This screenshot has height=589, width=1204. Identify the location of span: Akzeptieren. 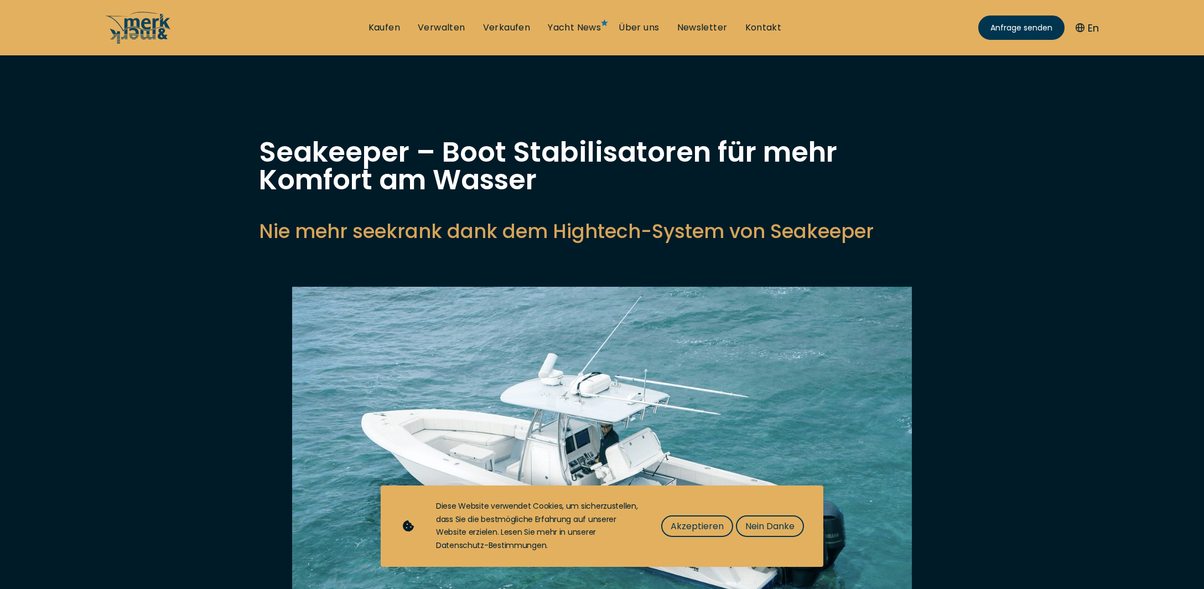
(697, 526).